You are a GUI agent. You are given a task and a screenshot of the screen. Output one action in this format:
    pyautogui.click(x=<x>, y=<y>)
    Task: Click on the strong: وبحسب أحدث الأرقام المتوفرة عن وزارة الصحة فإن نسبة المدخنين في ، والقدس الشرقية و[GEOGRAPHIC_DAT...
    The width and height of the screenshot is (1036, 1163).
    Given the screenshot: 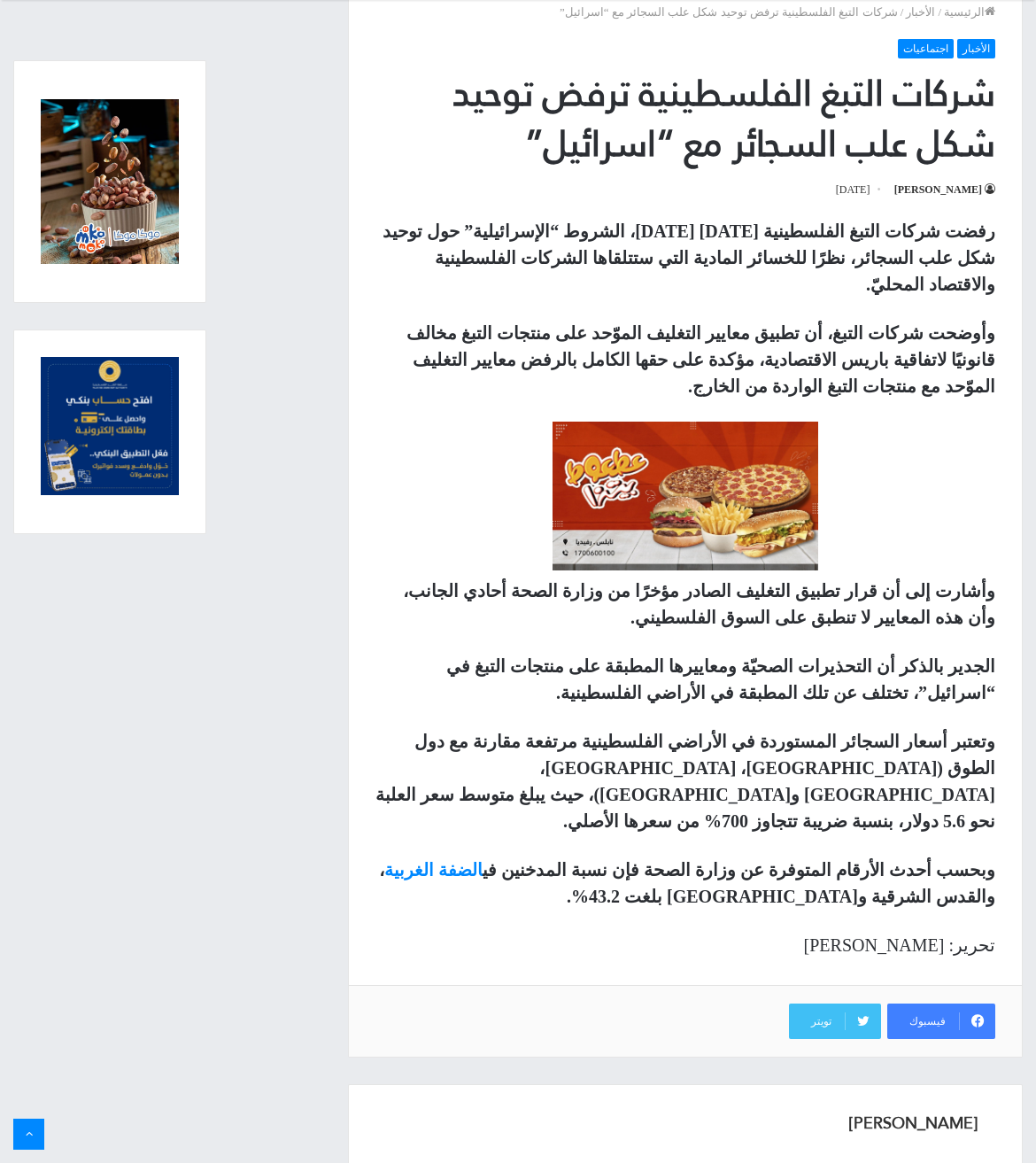 What is the action you would take?
    pyautogui.click(x=687, y=883)
    